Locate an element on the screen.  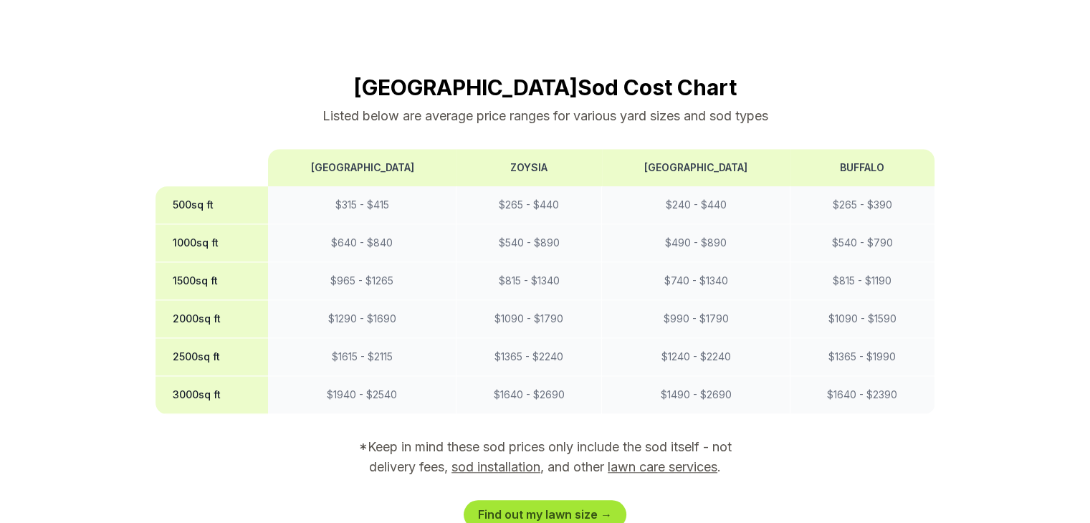
td: $ 490 - $ 890 is located at coordinates (696, 243).